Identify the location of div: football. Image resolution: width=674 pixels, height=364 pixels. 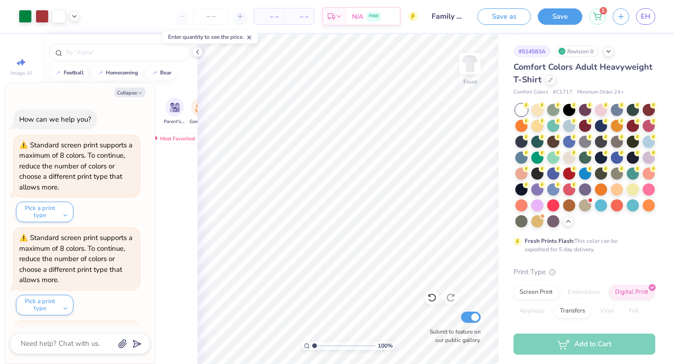
(74, 73).